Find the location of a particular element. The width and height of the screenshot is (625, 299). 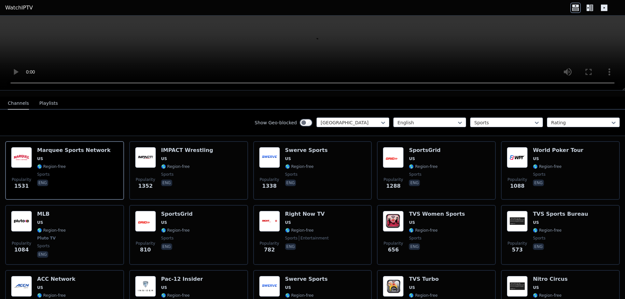

span: 1352 is located at coordinates (146, 186).